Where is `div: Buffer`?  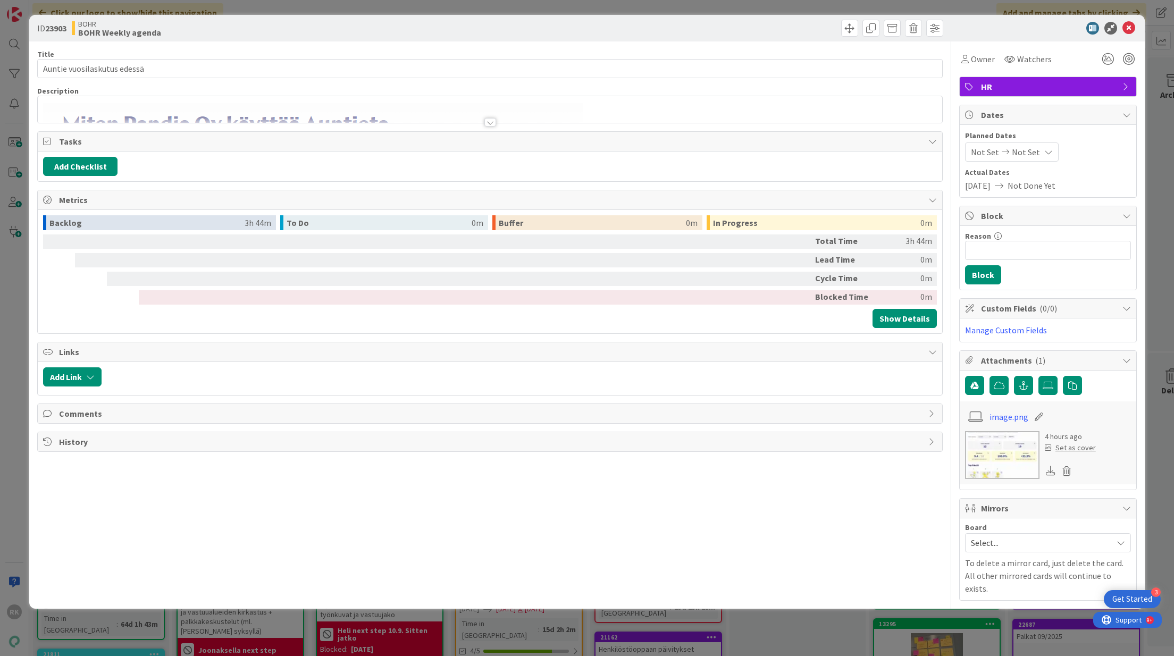 div: Buffer is located at coordinates (592, 223).